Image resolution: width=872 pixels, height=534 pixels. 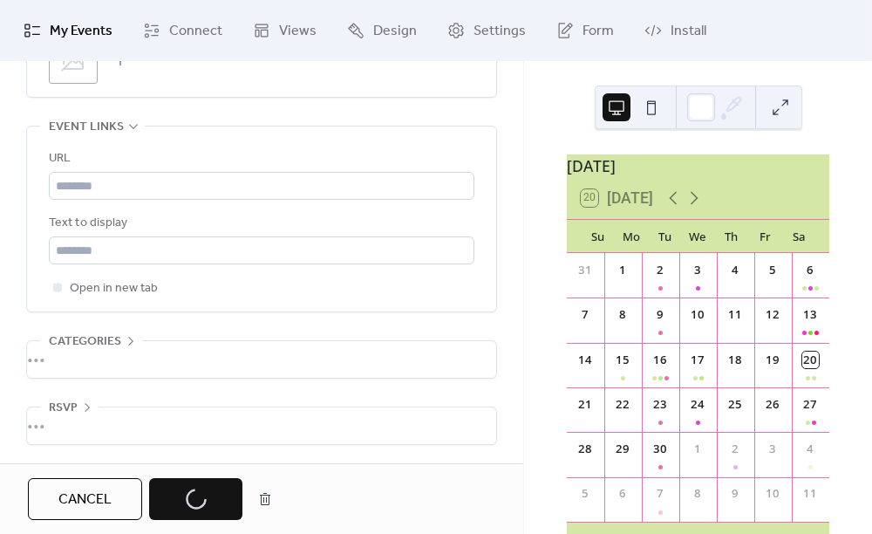 I want to click on a: Connect, so click(x=182, y=31).